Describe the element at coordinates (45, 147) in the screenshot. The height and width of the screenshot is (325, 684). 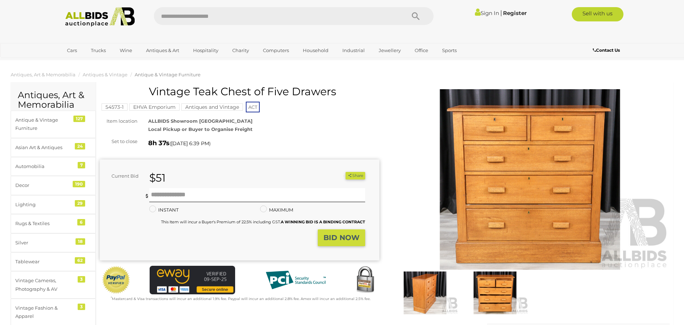
I see `div: Asian Art & Antiques` at that location.